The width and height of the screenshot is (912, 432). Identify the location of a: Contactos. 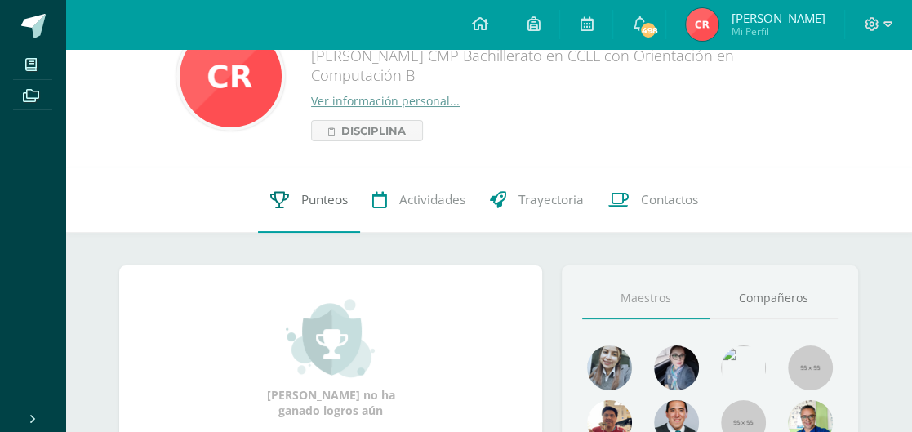
(653, 200).